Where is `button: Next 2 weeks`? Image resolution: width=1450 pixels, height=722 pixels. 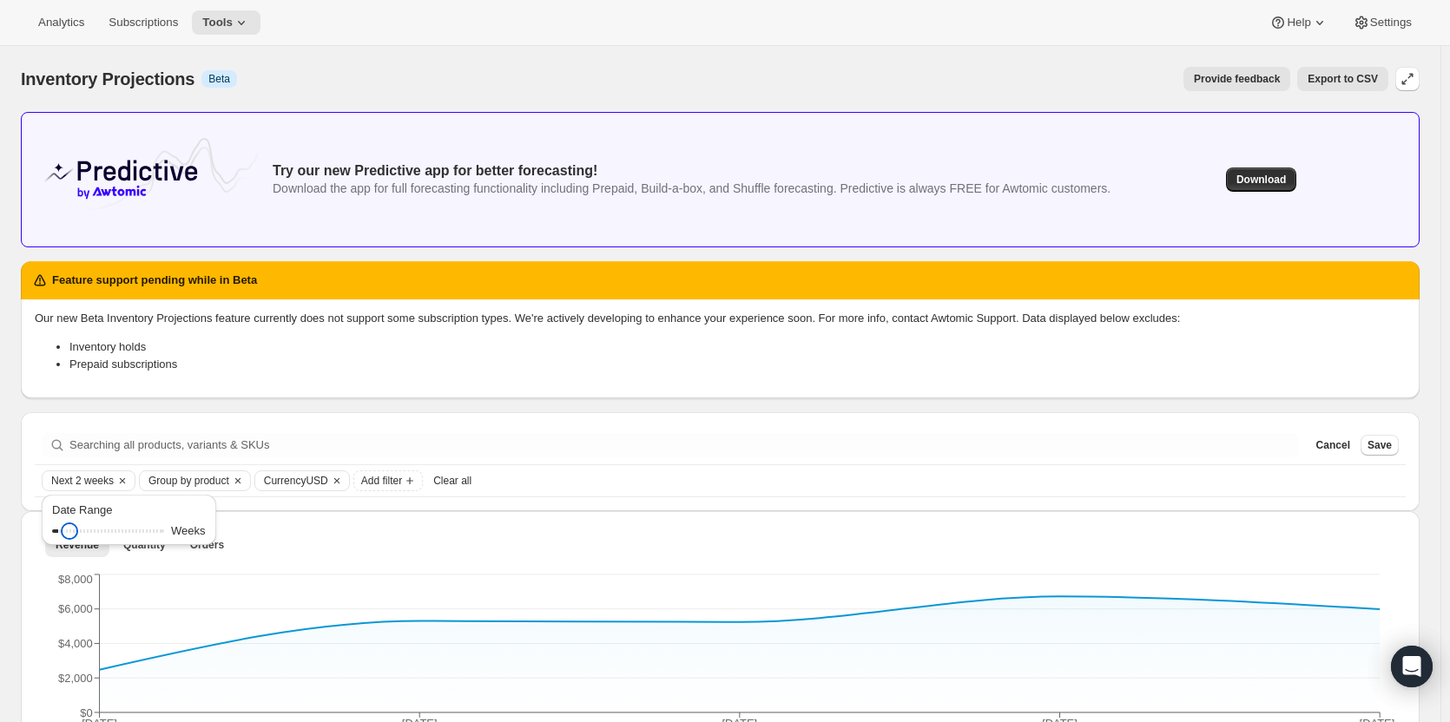 button: Next 2 weeks is located at coordinates (78, 481).